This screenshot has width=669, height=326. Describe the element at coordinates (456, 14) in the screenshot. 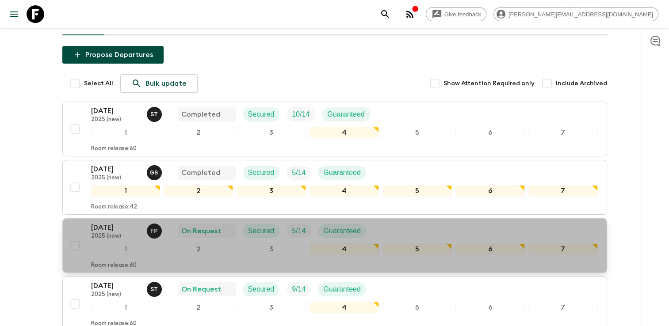

I see `a: Give feedback` at that location.